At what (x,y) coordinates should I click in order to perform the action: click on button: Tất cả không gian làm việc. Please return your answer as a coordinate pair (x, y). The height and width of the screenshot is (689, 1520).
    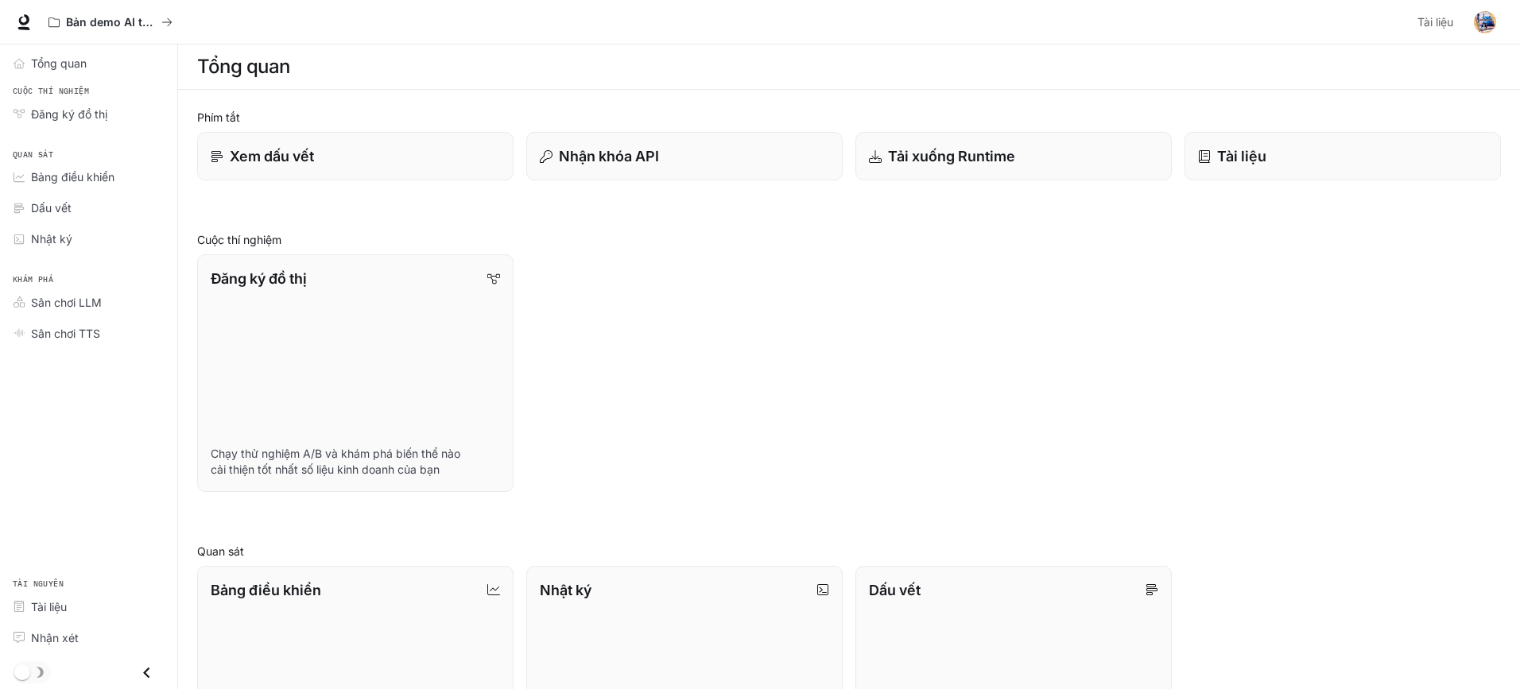
    Looking at the image, I should click on (110, 22).